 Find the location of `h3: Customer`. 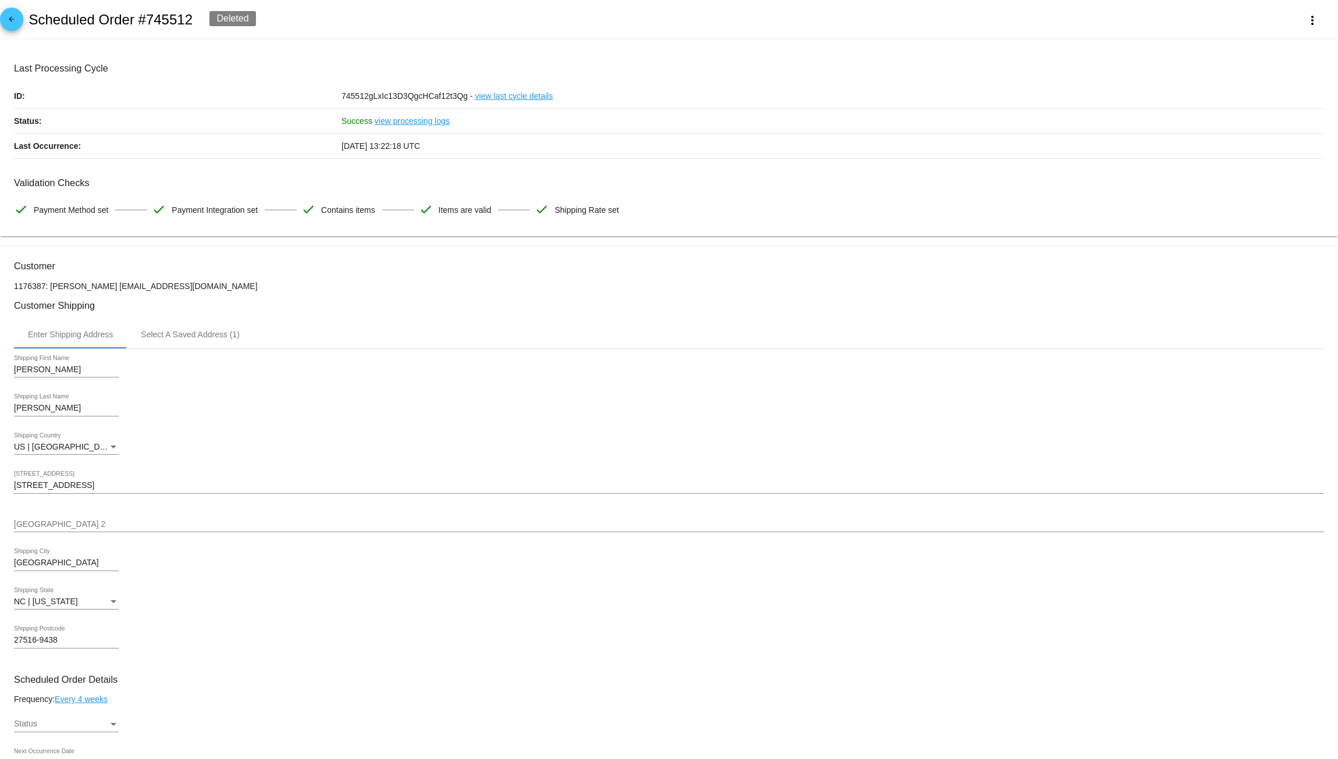

h3: Customer is located at coordinates (669, 266).